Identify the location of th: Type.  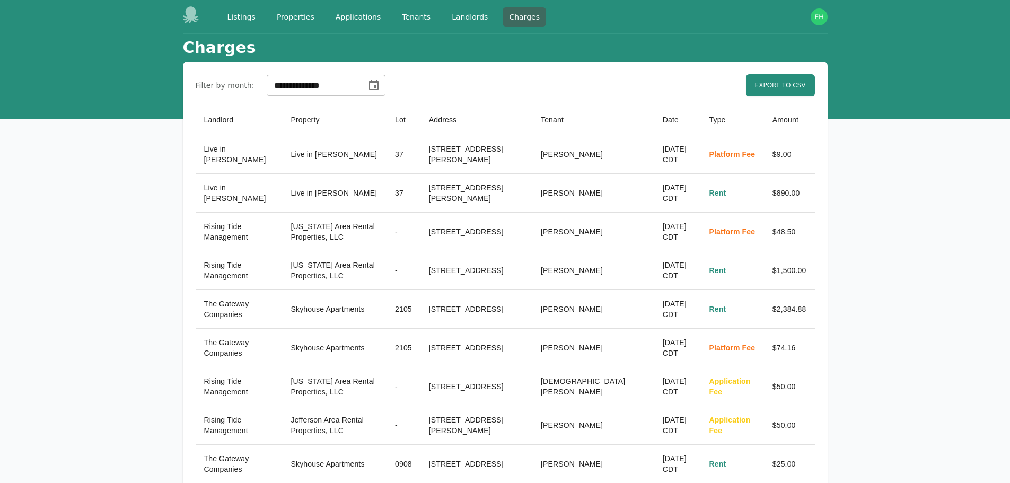
(732, 120).